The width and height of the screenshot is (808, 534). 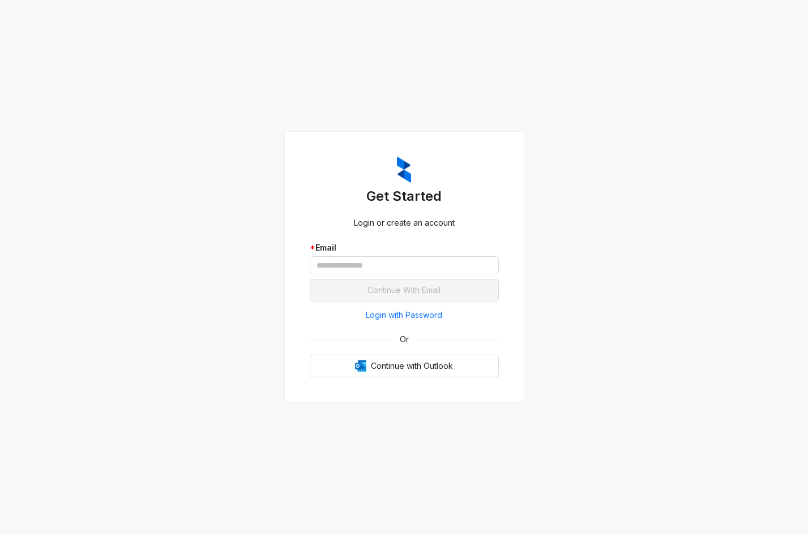 What do you see at coordinates (404, 170) in the screenshot?
I see `img: ZumaIcon` at bounding box center [404, 170].